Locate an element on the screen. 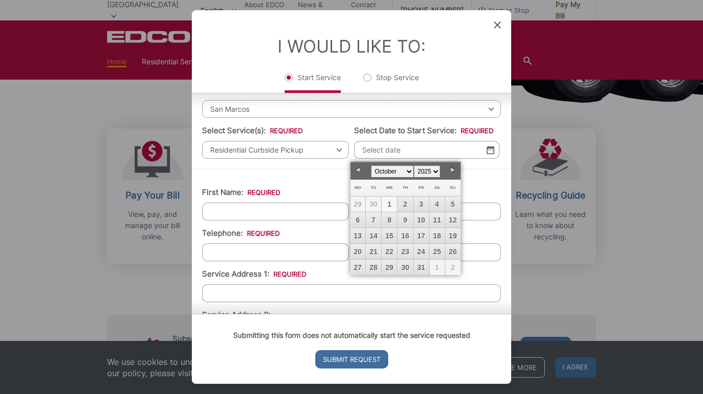  span: Saturday is located at coordinates (437, 187).